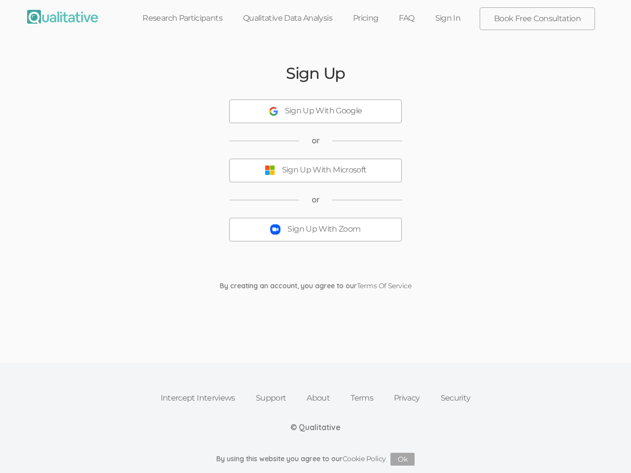 The height and width of the screenshot is (473, 631). Describe the element at coordinates (63, 17) in the screenshot. I see `img: Qualitative` at that location.